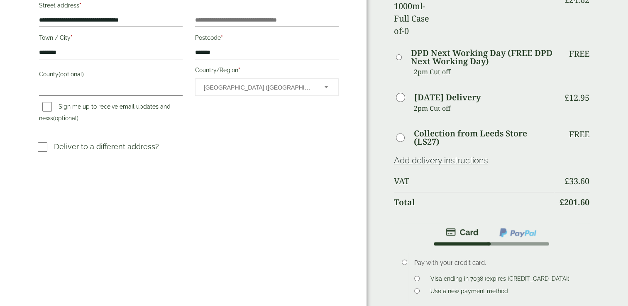 This screenshot has height=306, width=628. What do you see at coordinates (267, 87) in the screenshot?
I see `span: Country/Region` at bounding box center [267, 87].